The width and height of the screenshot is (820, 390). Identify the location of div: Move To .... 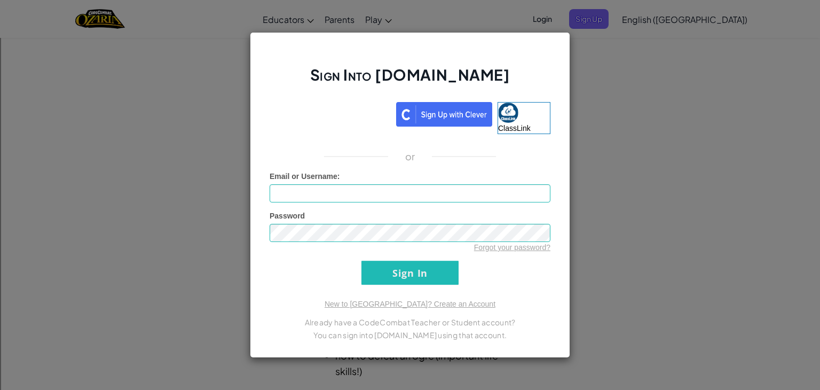
(410, 49).